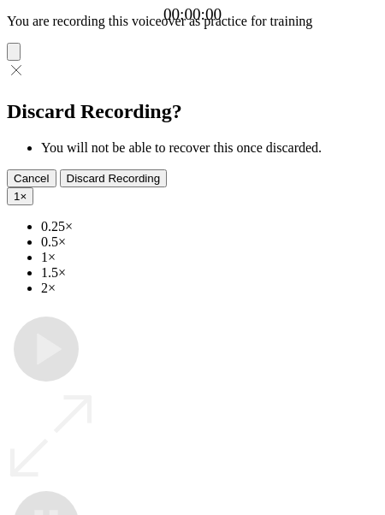  Describe the element at coordinates (192, 15) in the screenshot. I see `a: 00:00:00` at that location.